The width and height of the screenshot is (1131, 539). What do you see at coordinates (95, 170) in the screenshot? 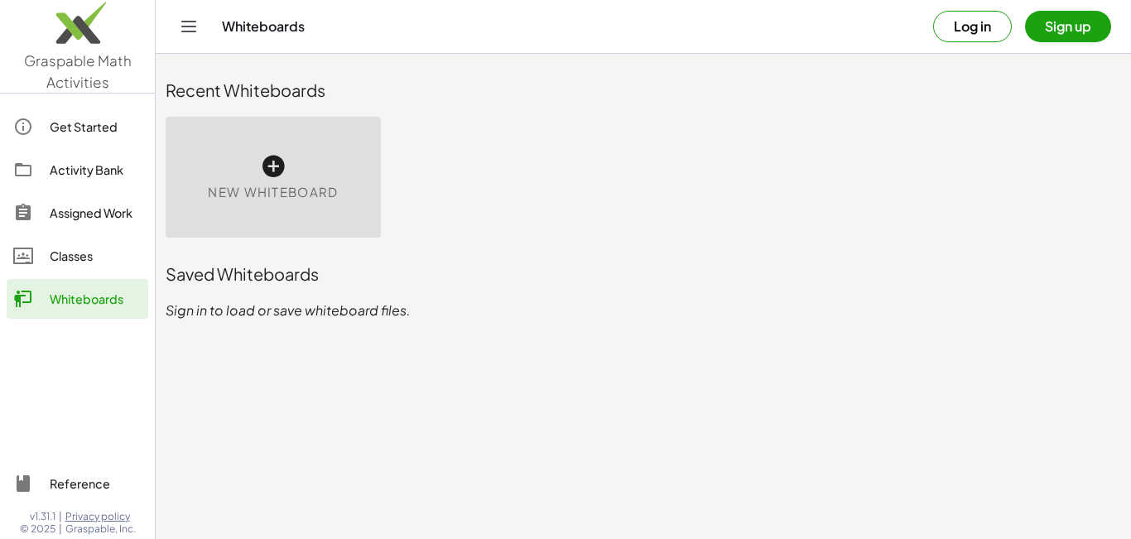
I see `div: Activity Bank` at bounding box center [95, 170].